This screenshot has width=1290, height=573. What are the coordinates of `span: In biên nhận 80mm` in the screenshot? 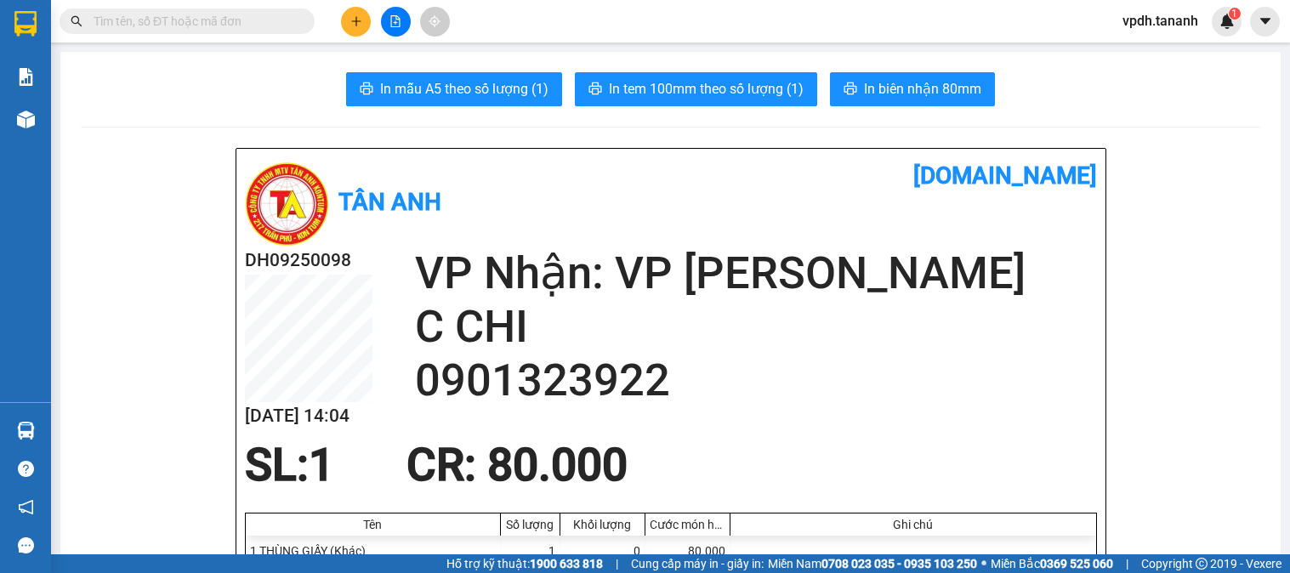 It's located at (923, 88).